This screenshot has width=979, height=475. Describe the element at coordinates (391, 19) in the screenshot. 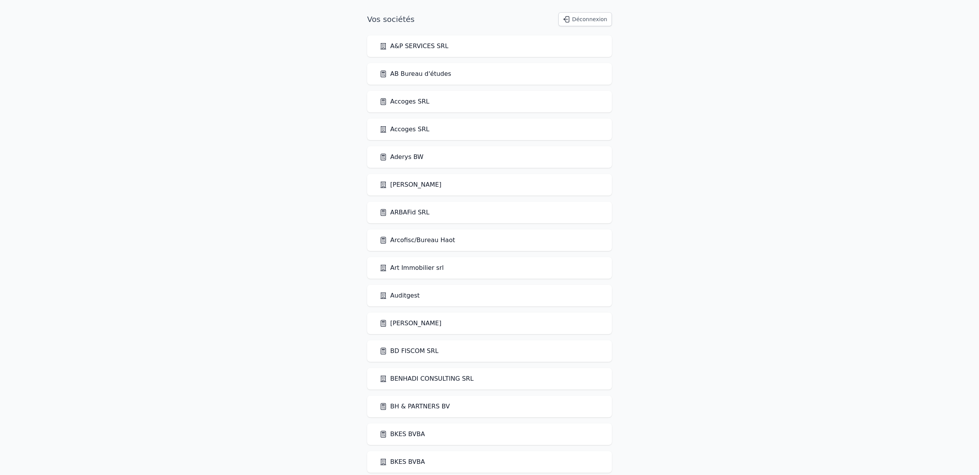

I see `h1: Vos sociétés` at that location.